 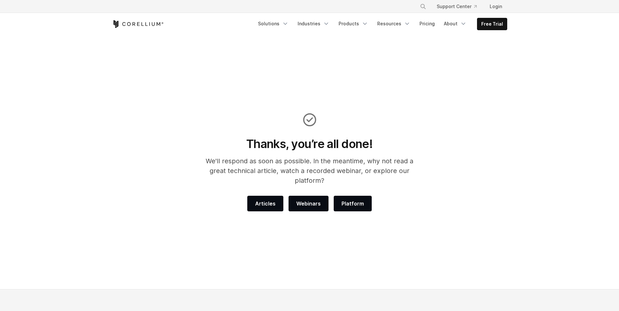 I want to click on a: Platform, so click(x=352, y=204).